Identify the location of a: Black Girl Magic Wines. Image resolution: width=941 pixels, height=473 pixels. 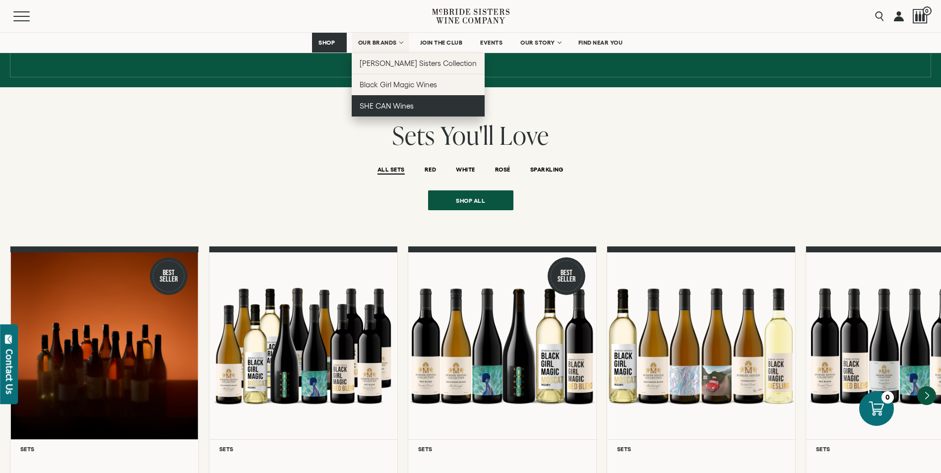
(418, 84).